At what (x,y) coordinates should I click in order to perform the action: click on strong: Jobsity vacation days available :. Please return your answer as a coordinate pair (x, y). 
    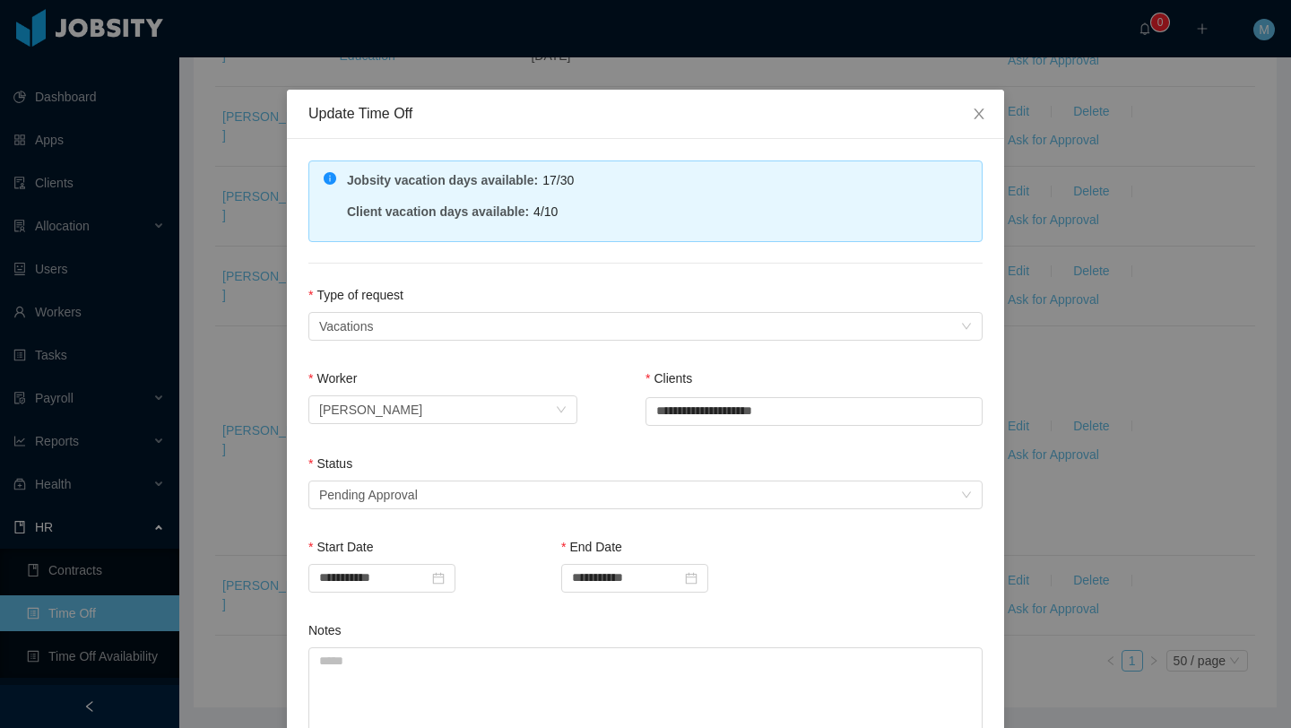
    Looking at the image, I should click on (442, 180).